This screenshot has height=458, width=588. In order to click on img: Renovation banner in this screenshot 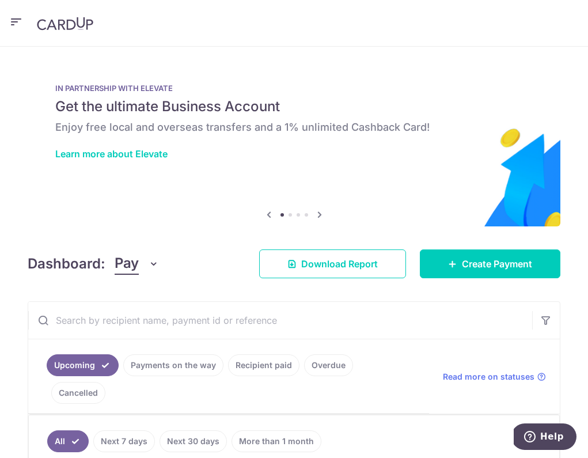, I will do `click(294, 146)`.